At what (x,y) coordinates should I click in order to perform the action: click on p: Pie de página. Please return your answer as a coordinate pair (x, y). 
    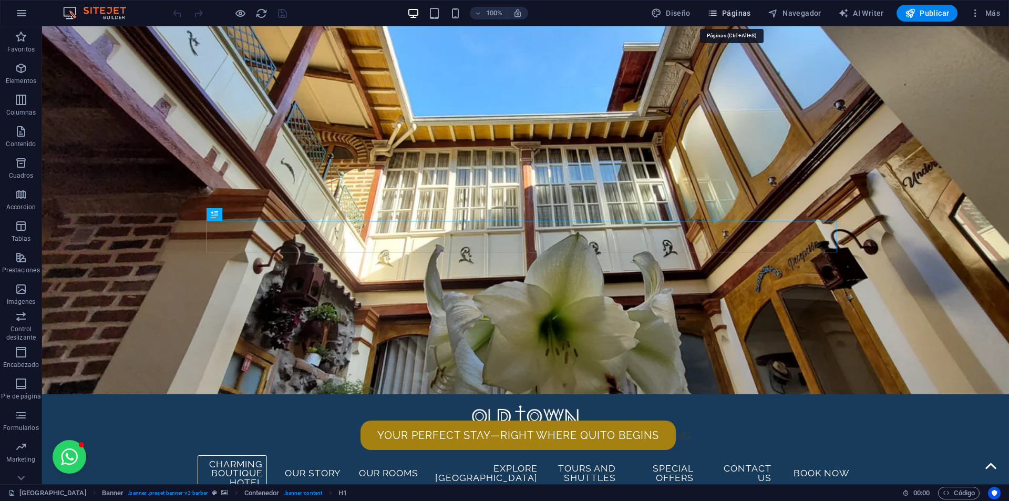
    Looking at the image, I should click on (20, 396).